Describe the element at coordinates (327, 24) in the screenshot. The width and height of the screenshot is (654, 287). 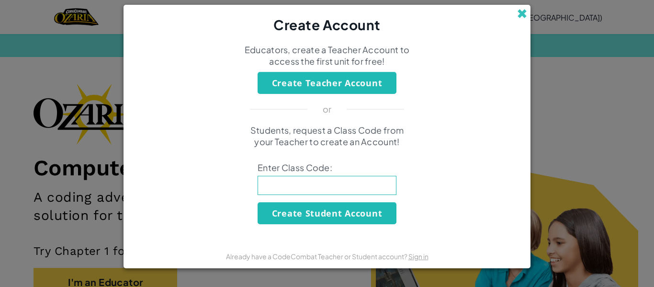
I see `span: Create Account` at that location.